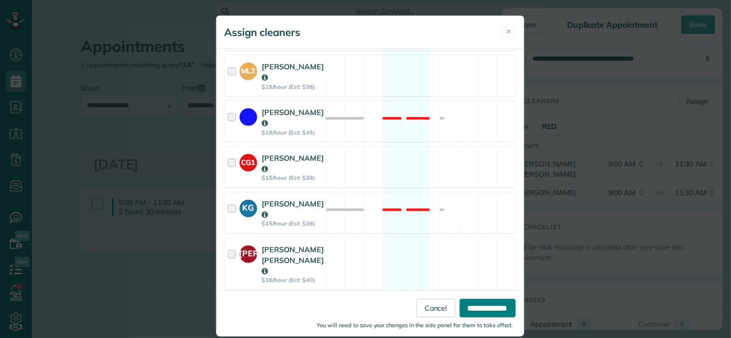 The height and width of the screenshot is (338, 731). What do you see at coordinates (436, 308) in the screenshot?
I see `a: Cancel` at bounding box center [436, 308].